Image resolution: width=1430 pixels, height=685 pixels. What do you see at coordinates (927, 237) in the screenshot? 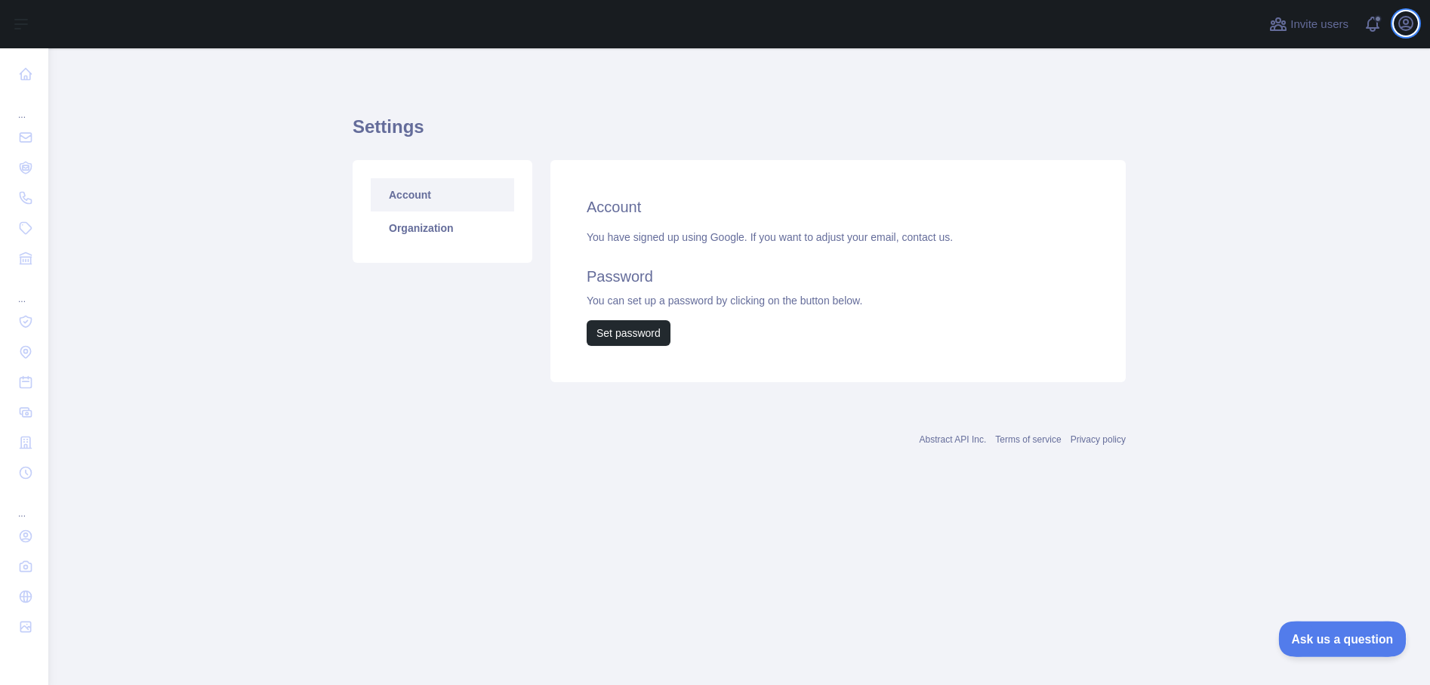
I see `a: contact us.` at bounding box center [927, 237].